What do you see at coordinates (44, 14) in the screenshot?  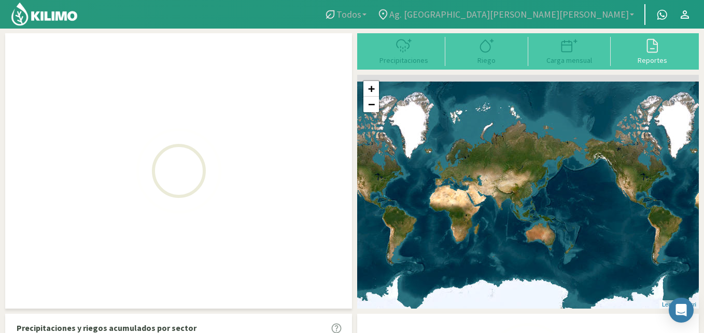 I see `img: Kilimo` at bounding box center [44, 14].